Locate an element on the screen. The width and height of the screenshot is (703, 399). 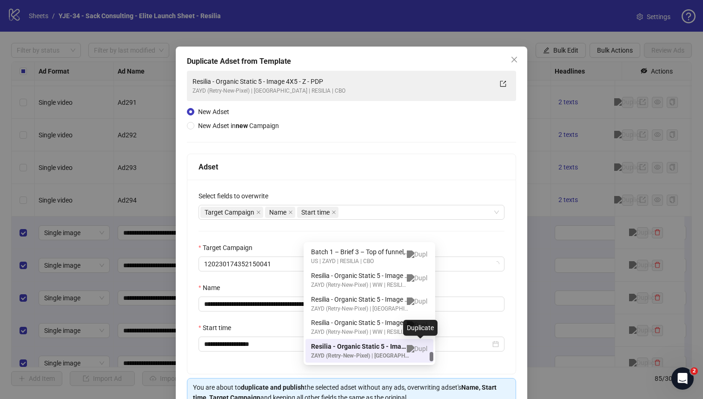
button: Close is located at coordinates (514, 60).